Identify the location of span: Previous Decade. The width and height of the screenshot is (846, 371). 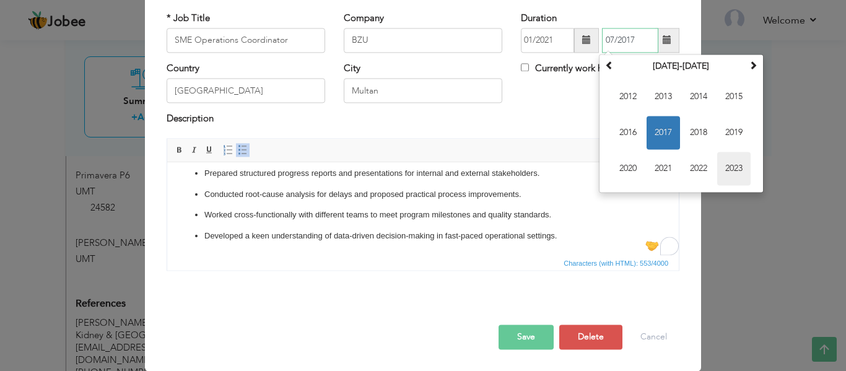
(610, 65).